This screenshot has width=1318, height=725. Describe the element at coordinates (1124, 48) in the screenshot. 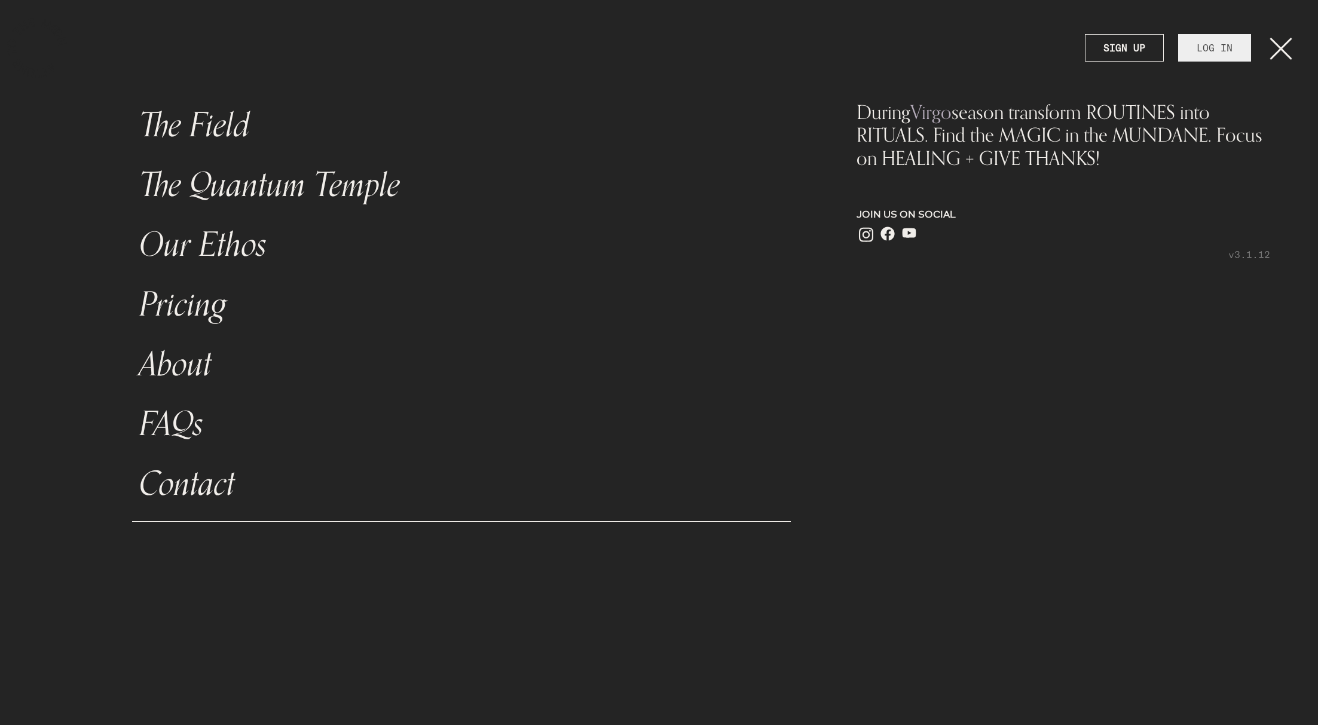

I see `a: SIGN UP` at that location.